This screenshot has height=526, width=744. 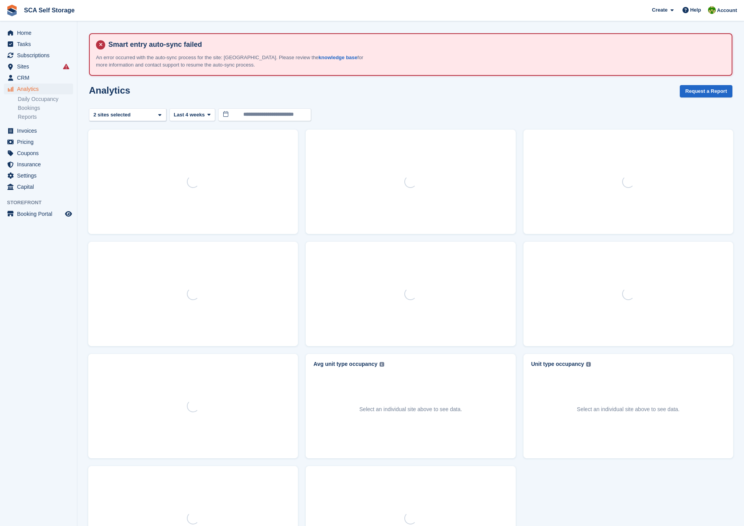 What do you see at coordinates (45, 108) in the screenshot?
I see `a: Bookings` at bounding box center [45, 108].